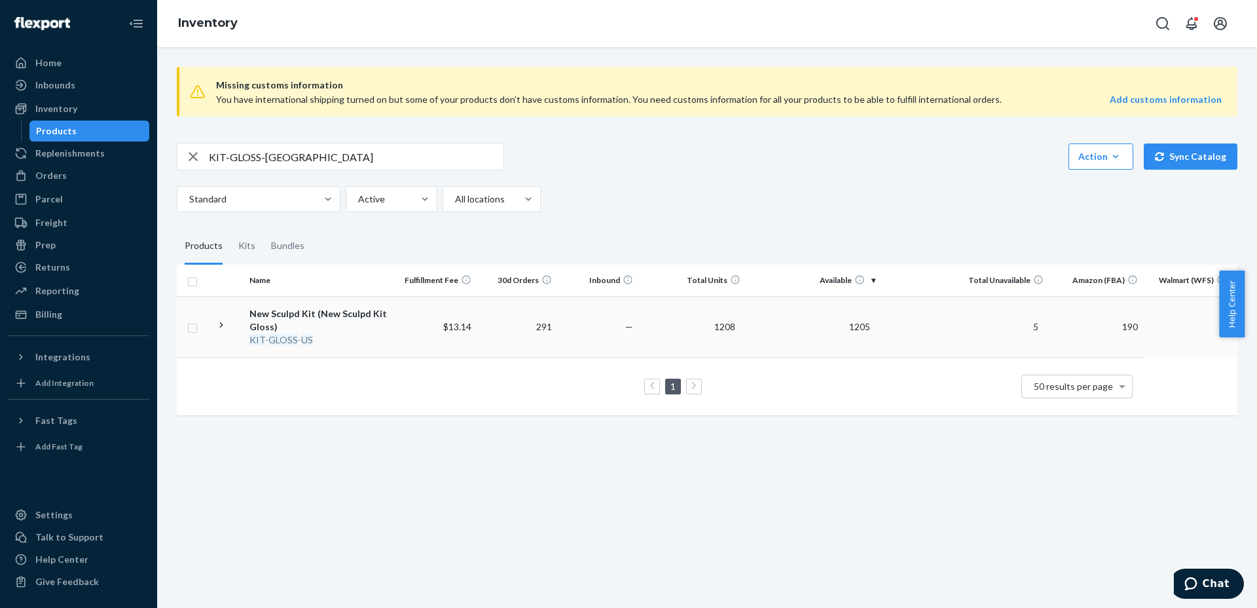 The image size is (1257, 608). What do you see at coordinates (1232, 304) in the screenshot?
I see `button: Help Center` at bounding box center [1232, 304].